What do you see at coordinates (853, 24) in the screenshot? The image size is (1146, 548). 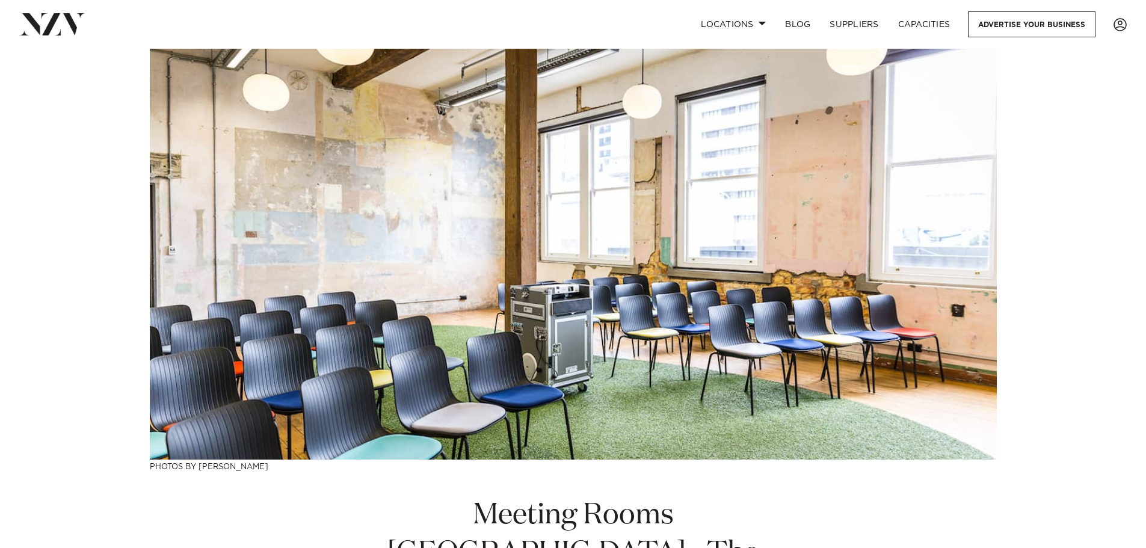 I see `a: SUPPLIERS` at bounding box center [853, 24].